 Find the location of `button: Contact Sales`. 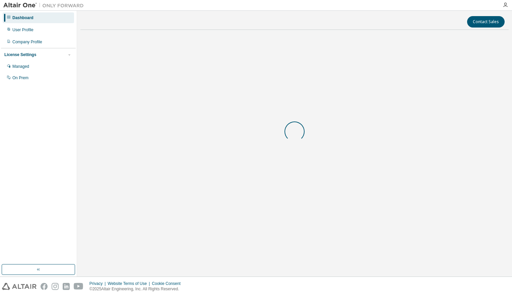

button: Contact Sales is located at coordinates (486, 22).